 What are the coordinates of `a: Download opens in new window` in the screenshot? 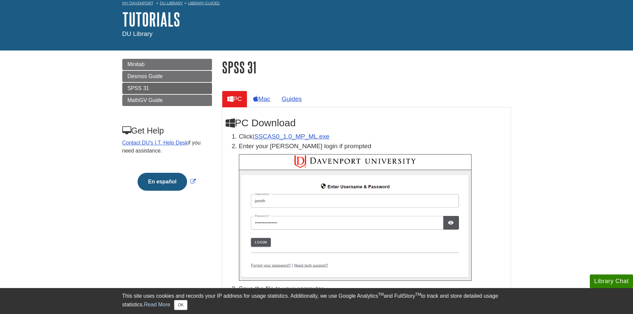 It's located at (291, 136).